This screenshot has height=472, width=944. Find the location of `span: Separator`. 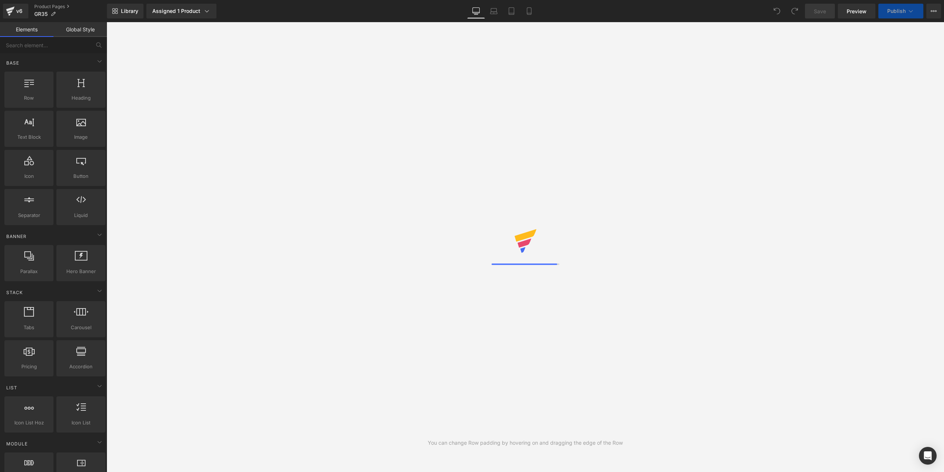

span: Separator is located at coordinates (29, 215).